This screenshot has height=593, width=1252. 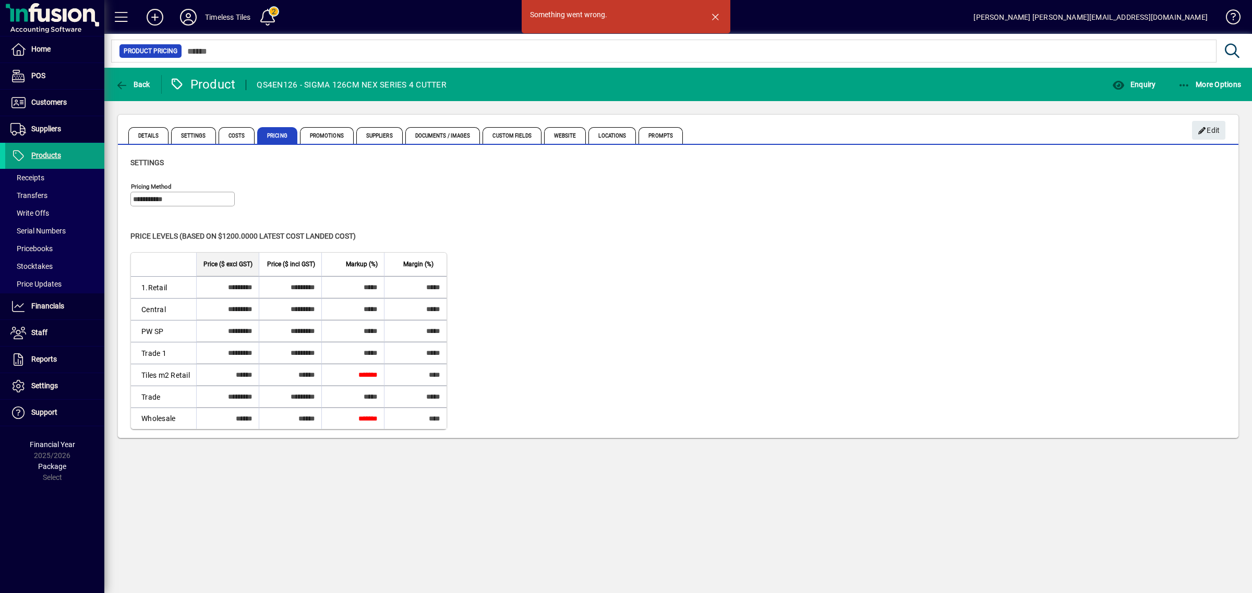 I want to click on a: Home, so click(x=55, y=50).